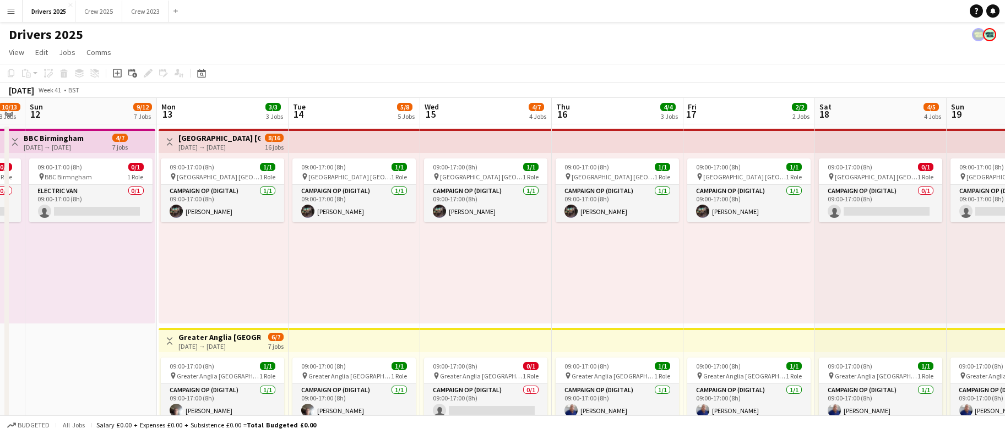 This screenshot has height=434, width=1005. What do you see at coordinates (17, 52) in the screenshot?
I see `span: View` at bounding box center [17, 52].